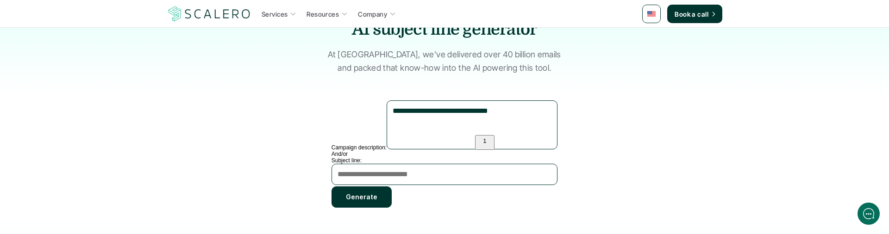 The height and width of the screenshot is (234, 889). What do you see at coordinates (445, 30) in the screenshot?
I see `h1: AI subject line generator` at bounding box center [445, 30].